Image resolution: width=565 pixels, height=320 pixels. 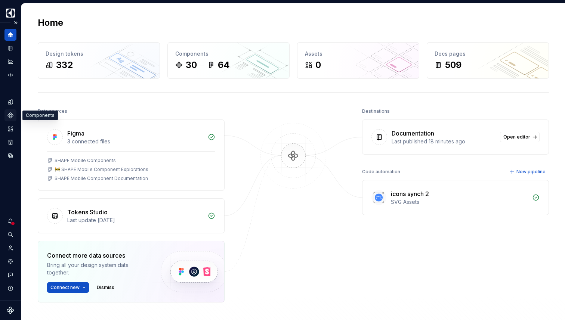 What do you see at coordinates (460, 202) in the screenshot?
I see `div: SVG Assets` at bounding box center [460, 202].